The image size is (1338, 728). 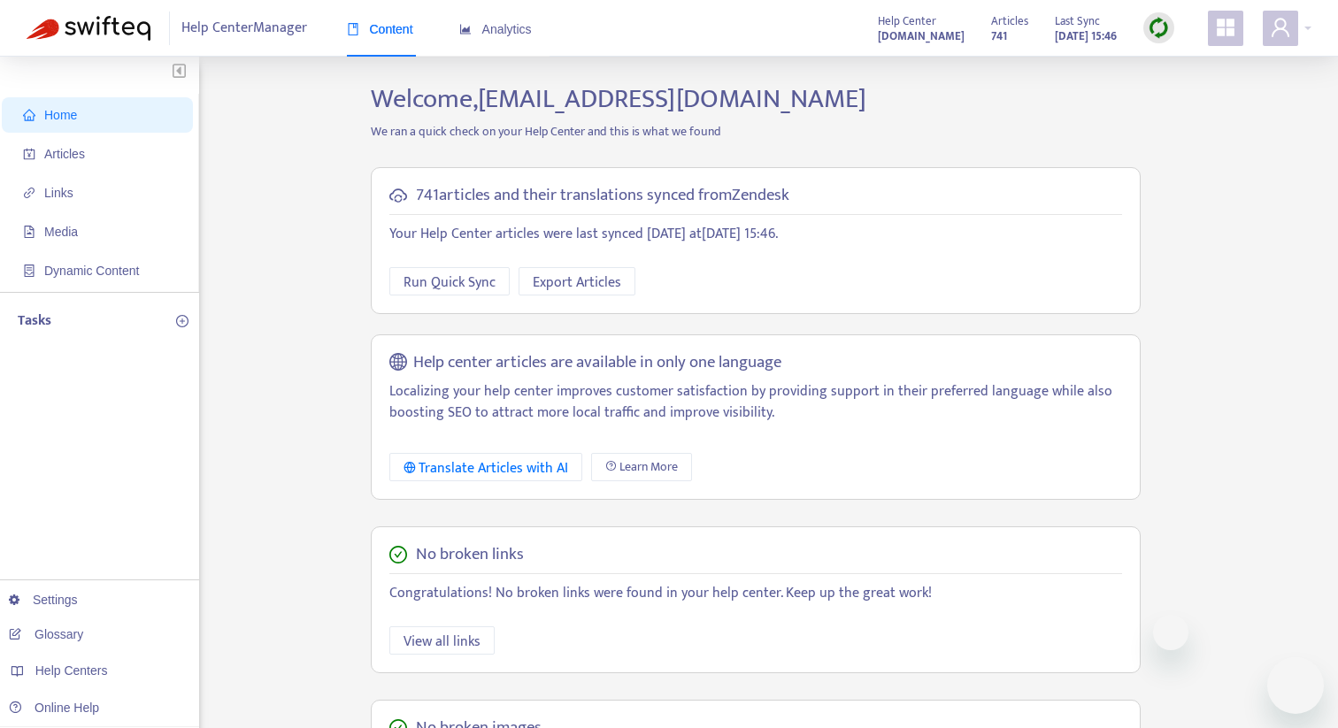 I want to click on img: sync.dc5367851b00ba804db3.png, so click(x=1158, y=27).